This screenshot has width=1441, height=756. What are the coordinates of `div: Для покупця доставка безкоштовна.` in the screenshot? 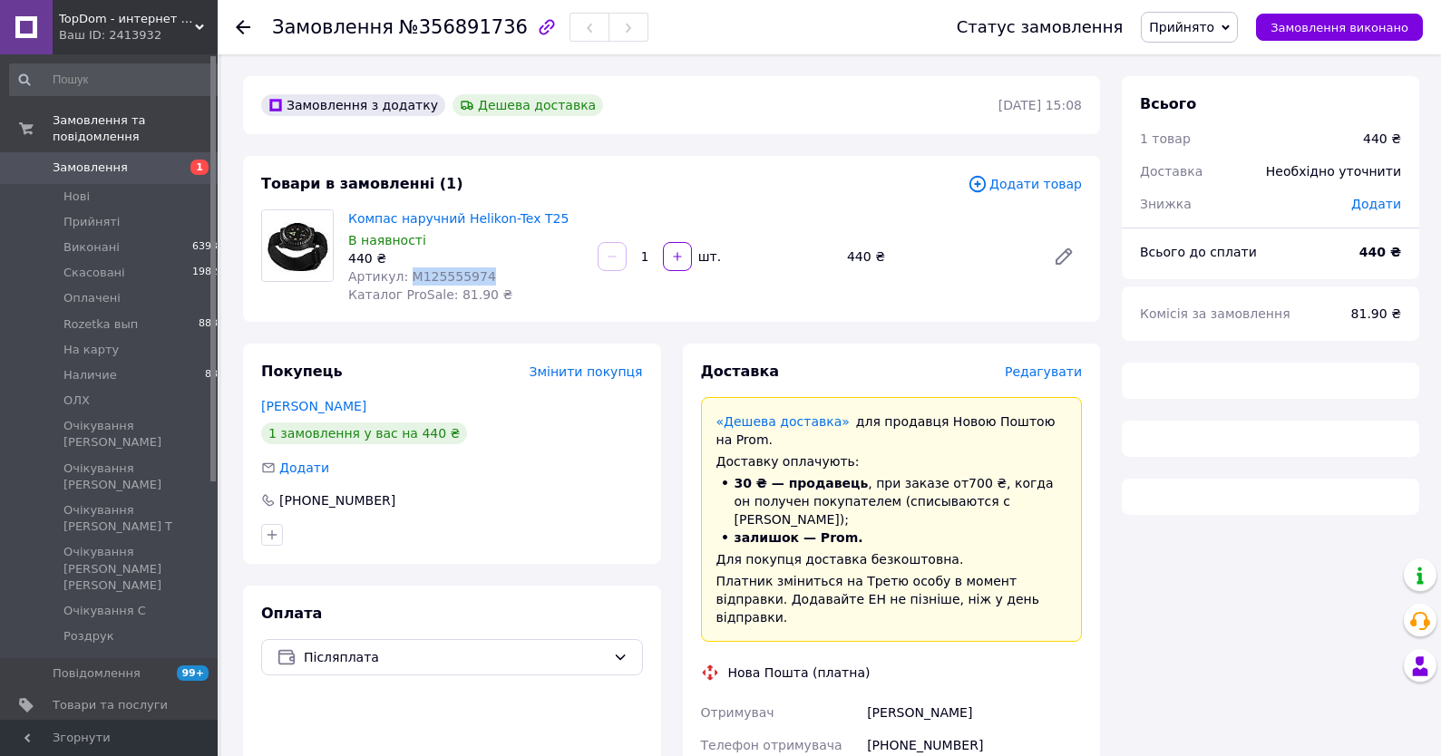 It's located at (891, 559).